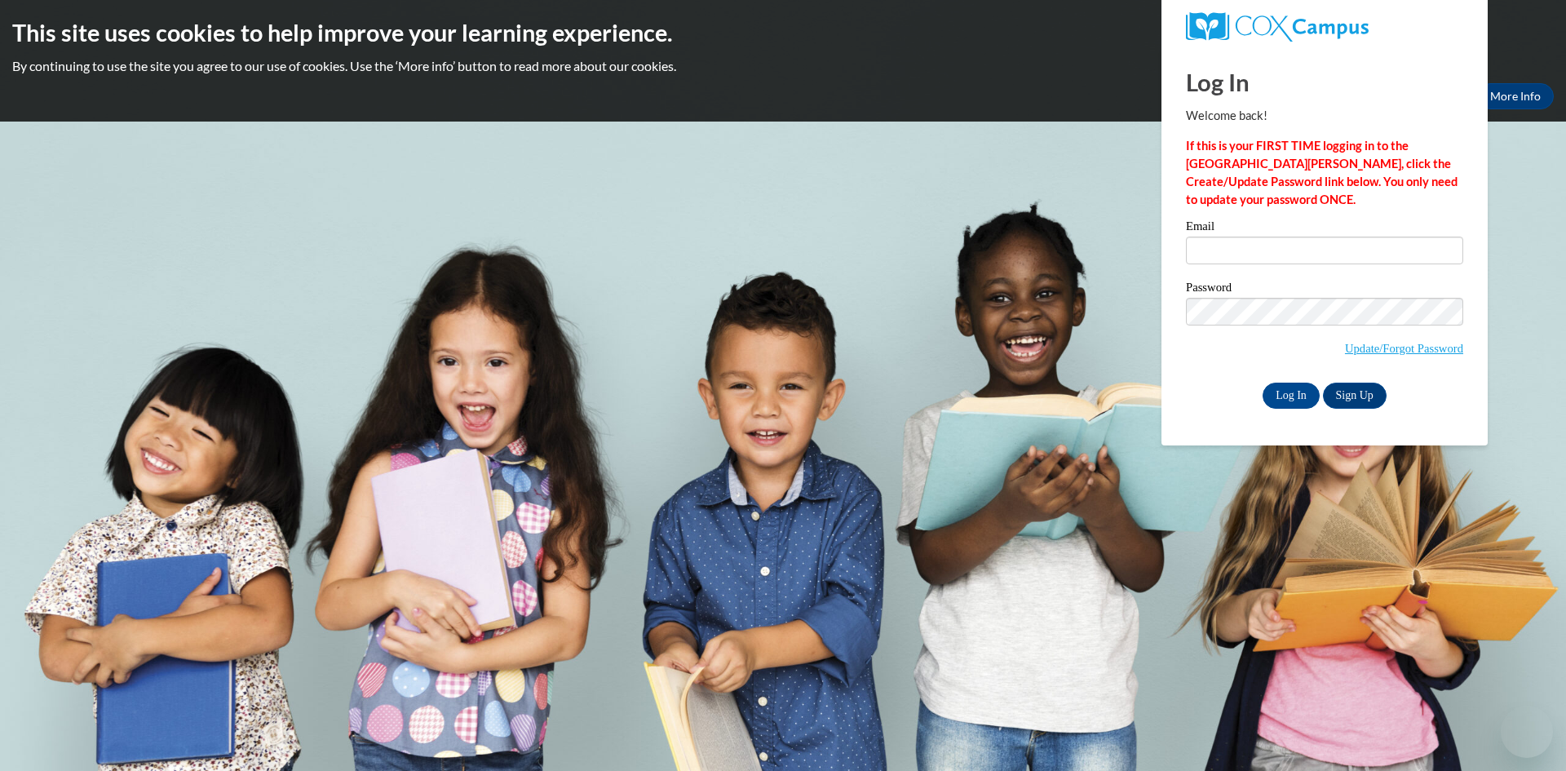 Image resolution: width=1566 pixels, height=771 pixels. I want to click on p: By continuing to use the site you agree to our use of cookies. Use the ‘More info’ button to read..., so click(783, 66).